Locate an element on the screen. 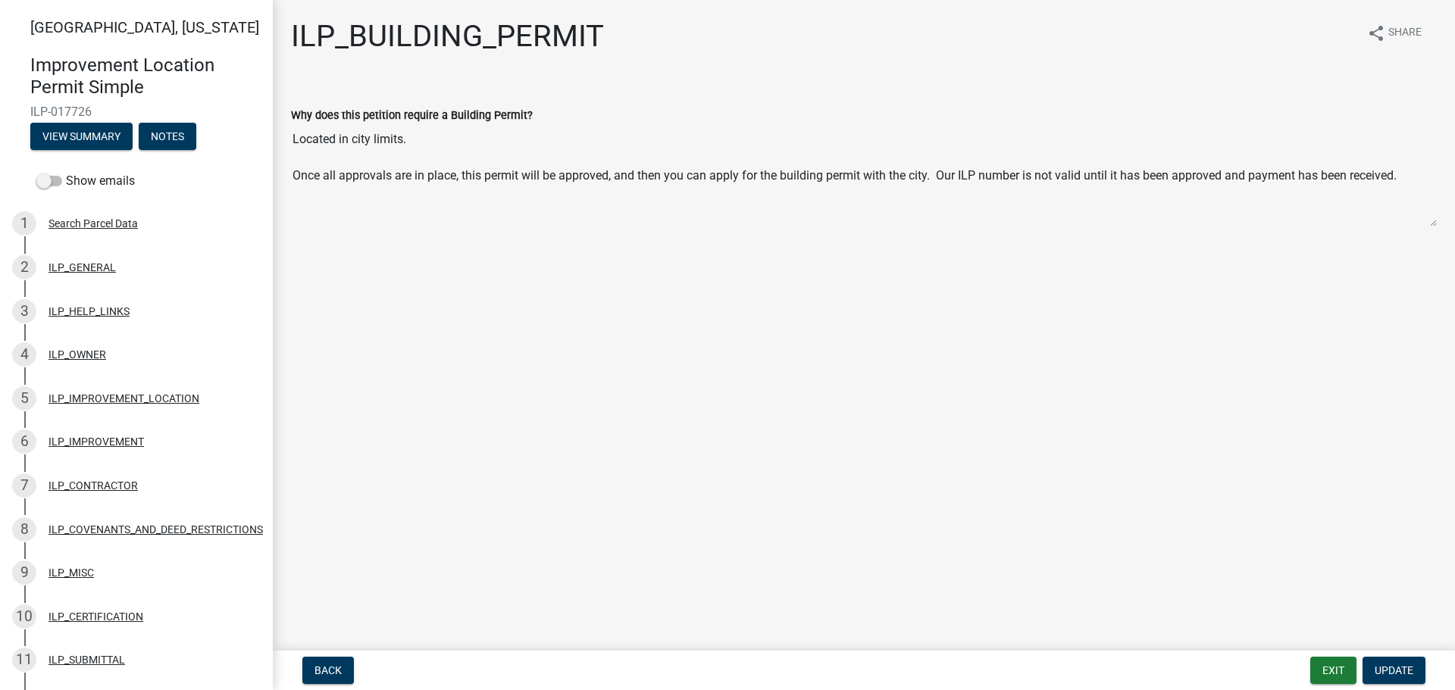  div: 5 is located at coordinates (24, 398).